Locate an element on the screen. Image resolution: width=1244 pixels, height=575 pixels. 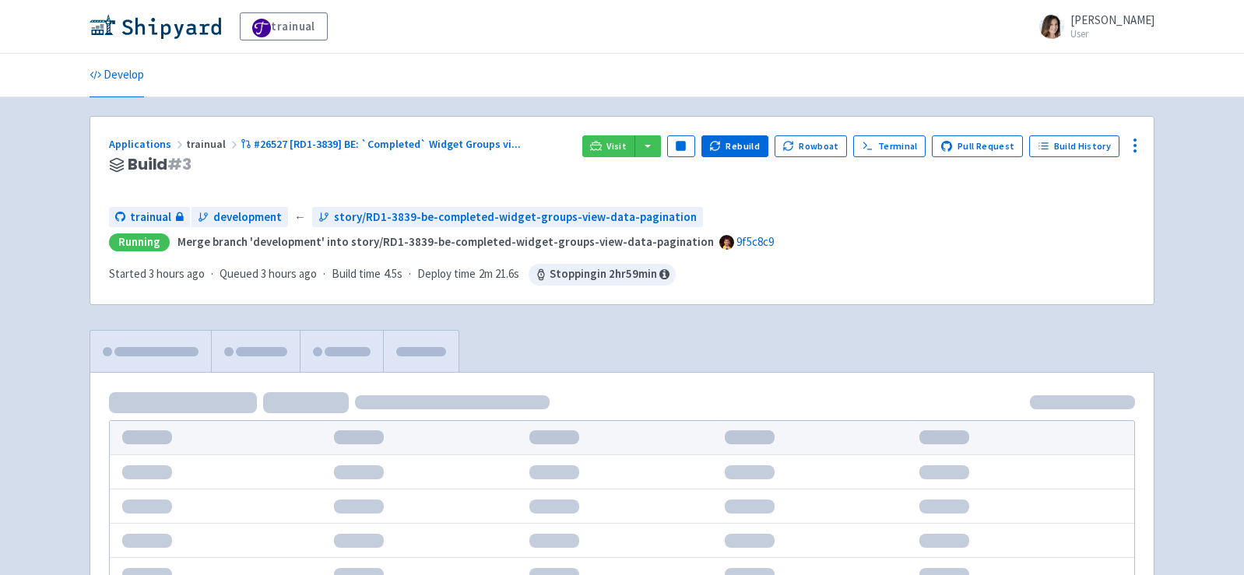
span: 2m 21.6s is located at coordinates (499, 274).